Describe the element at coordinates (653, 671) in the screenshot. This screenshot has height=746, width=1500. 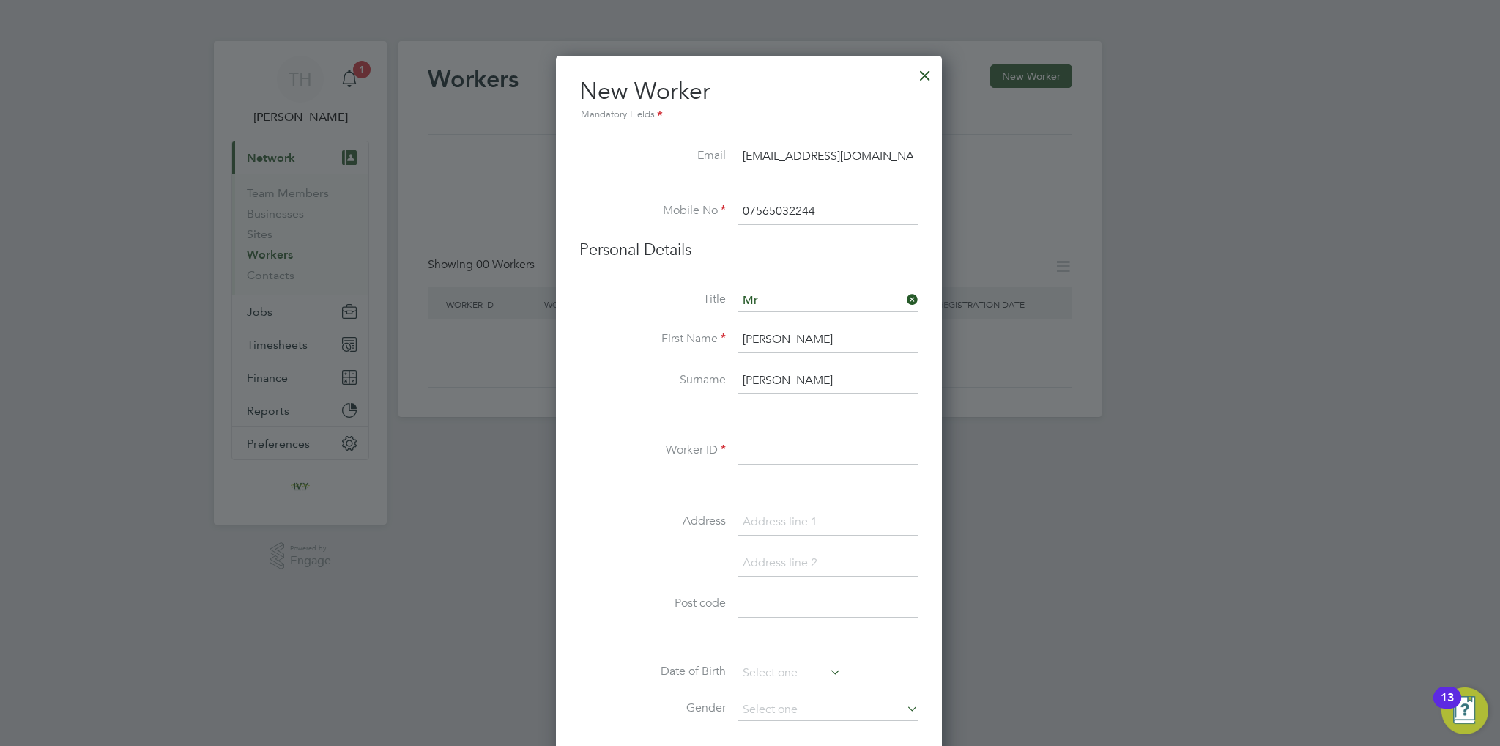
I see `label: Date of Birth` at that location.